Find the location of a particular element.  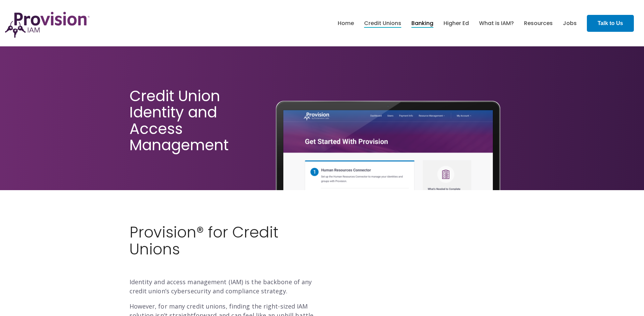

a: Jobs is located at coordinates (570, 23).